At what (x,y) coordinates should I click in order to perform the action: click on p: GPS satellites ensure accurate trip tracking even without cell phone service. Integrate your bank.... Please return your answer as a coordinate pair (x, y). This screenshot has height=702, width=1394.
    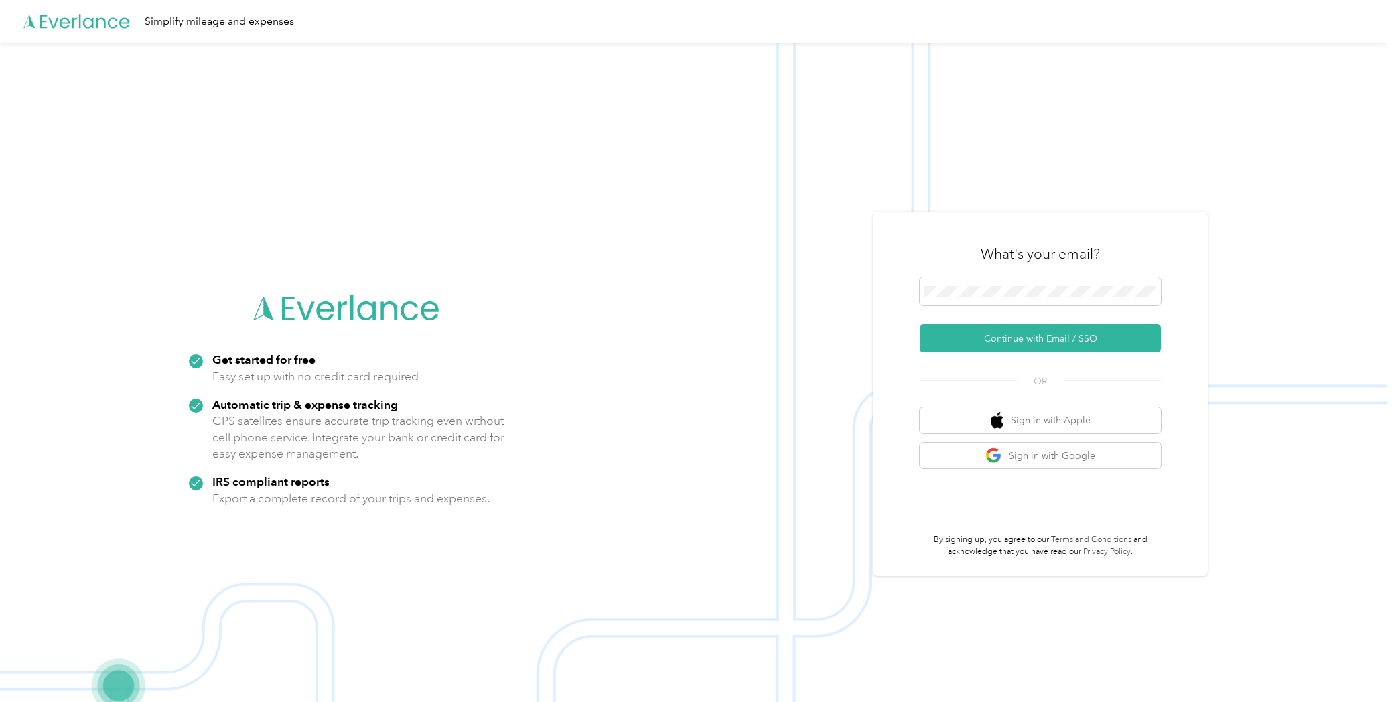
    Looking at the image, I should click on (358, 437).